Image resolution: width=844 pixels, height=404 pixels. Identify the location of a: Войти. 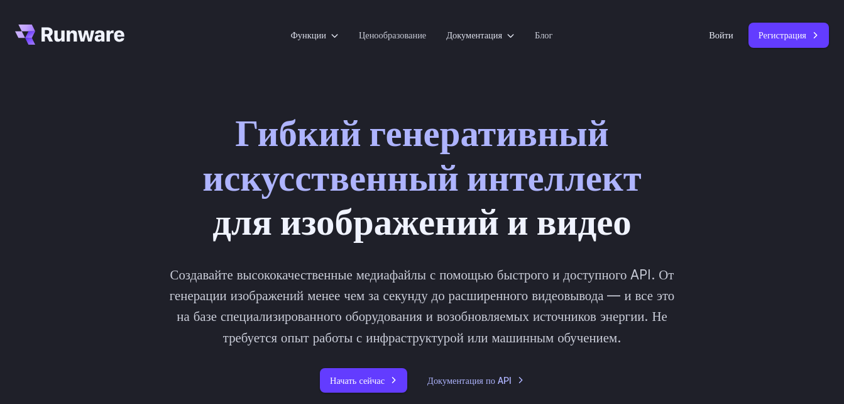
(721, 35).